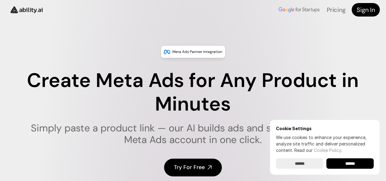 This screenshot has width=386, height=181. What do you see at coordinates (366, 10) in the screenshot?
I see `a: Sign In` at bounding box center [366, 10].